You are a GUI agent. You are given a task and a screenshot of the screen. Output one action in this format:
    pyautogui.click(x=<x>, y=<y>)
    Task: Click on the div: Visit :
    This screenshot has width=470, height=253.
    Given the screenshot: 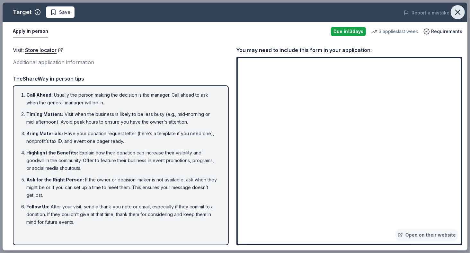 What is the action you would take?
    pyautogui.click(x=121, y=50)
    